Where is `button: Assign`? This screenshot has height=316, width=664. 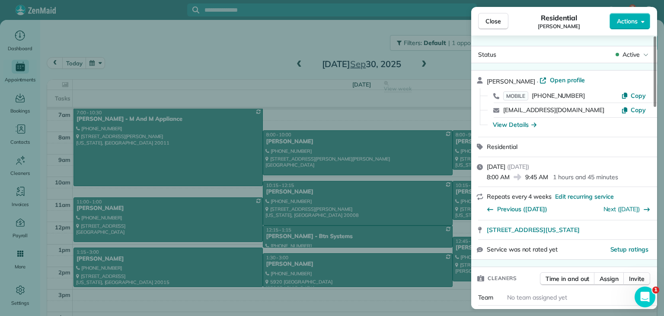 button: Assign is located at coordinates (609, 278).